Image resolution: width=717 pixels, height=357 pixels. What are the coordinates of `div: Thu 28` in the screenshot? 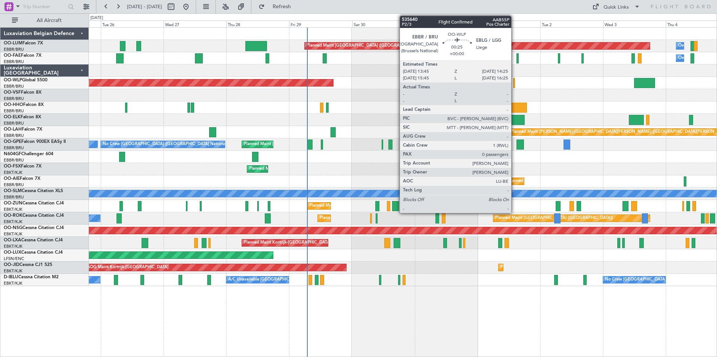 It's located at (258, 24).